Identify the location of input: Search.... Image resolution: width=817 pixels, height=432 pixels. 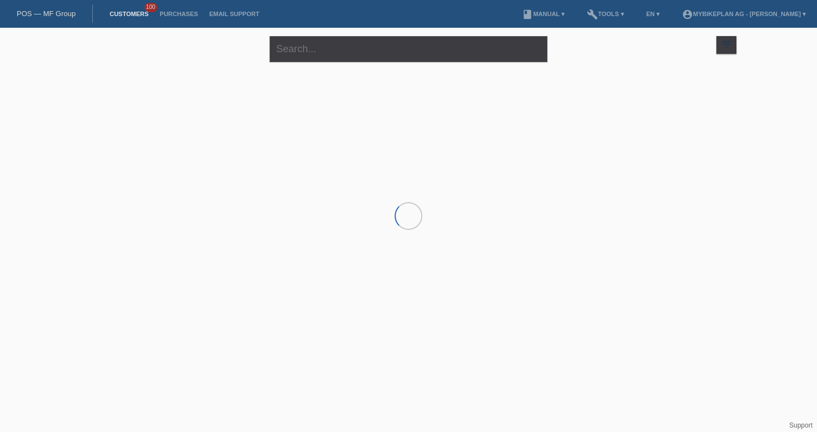
(408, 49).